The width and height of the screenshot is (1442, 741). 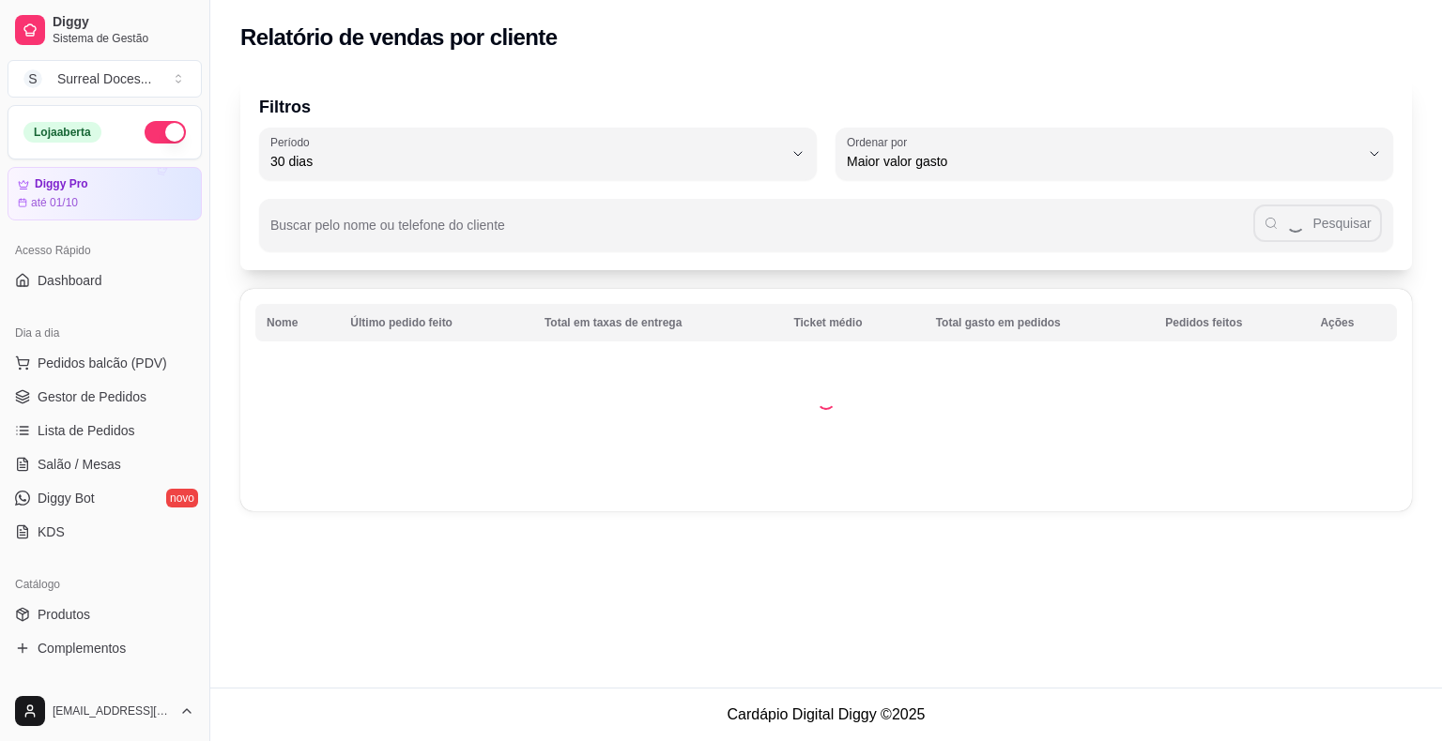 I want to click on span: Dashboard, so click(x=69, y=281).